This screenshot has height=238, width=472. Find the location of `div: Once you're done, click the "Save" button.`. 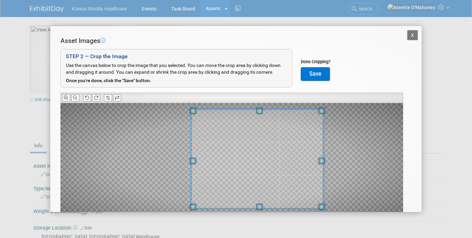

div: Once you're done, click the "Save" button. is located at coordinates (176, 81).